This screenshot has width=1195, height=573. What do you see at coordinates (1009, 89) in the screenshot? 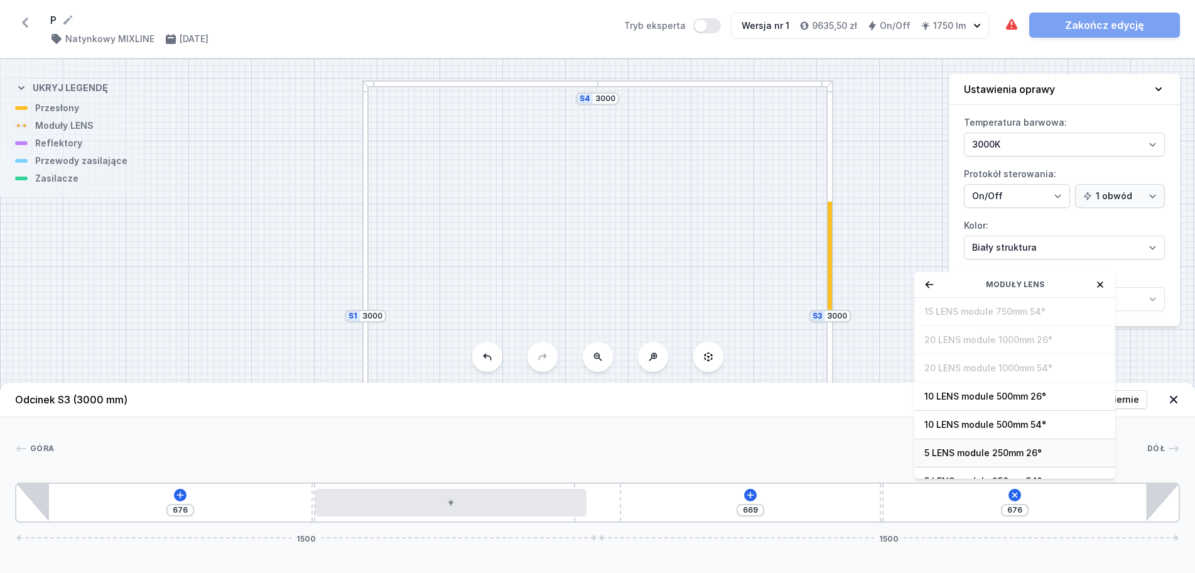
I see `h4: Ustawienia oprawy` at bounding box center [1009, 89].